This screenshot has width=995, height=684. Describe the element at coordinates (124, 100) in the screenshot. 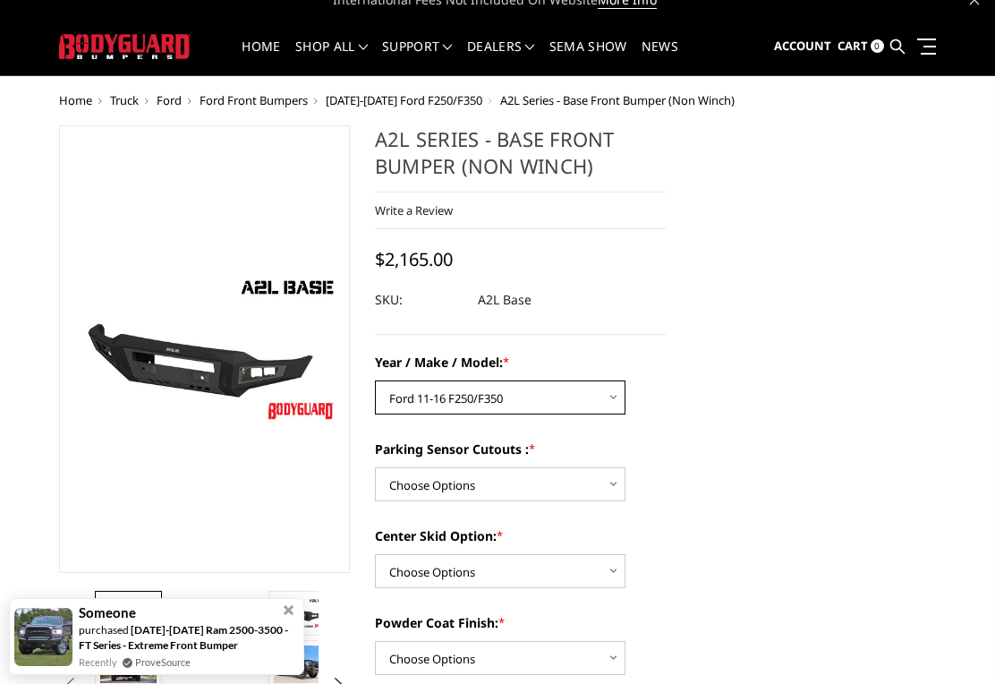

I see `span: Truck` at that location.